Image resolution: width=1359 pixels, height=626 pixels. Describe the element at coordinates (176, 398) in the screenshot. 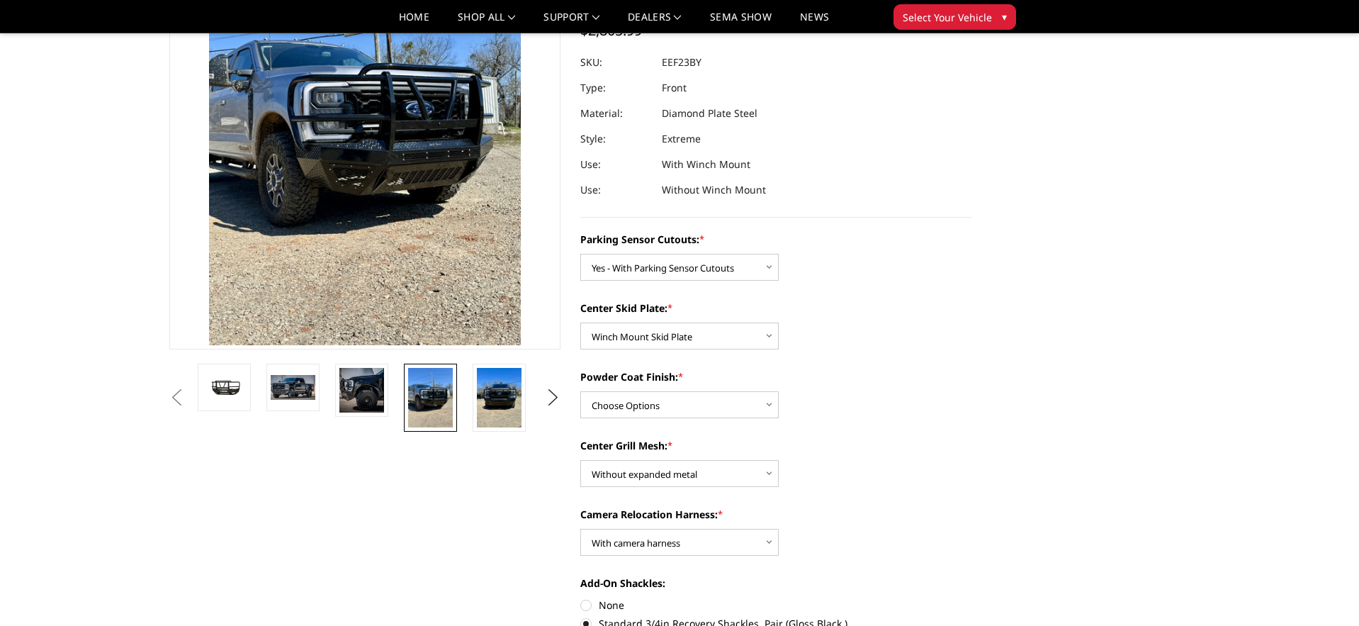

I see `button: Previous` at that location.